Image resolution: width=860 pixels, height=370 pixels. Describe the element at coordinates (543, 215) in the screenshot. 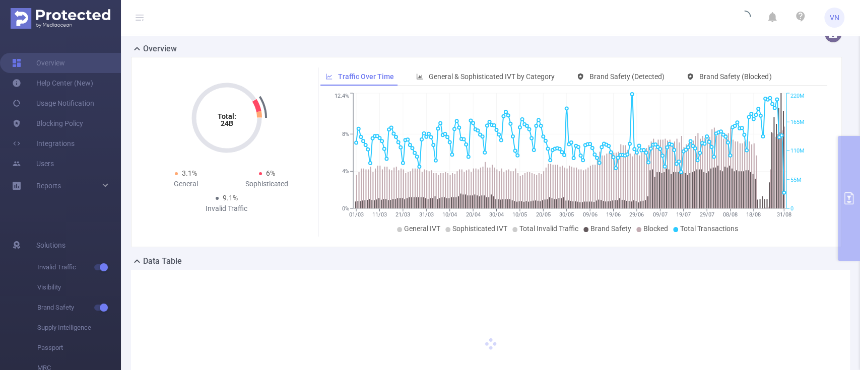

I see `tspan: 20/05` at that location.